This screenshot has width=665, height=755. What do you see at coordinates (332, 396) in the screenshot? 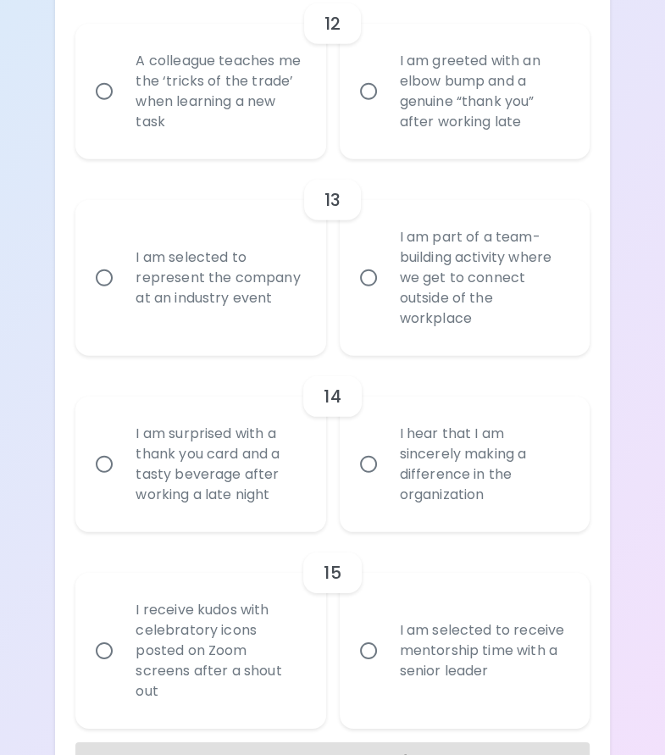
I see `h6: 14` at bounding box center [332, 396].